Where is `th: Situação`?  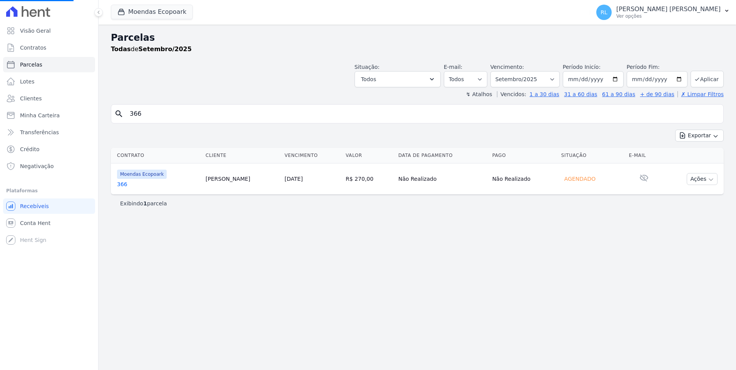
th: Situação is located at coordinates (592, 156).